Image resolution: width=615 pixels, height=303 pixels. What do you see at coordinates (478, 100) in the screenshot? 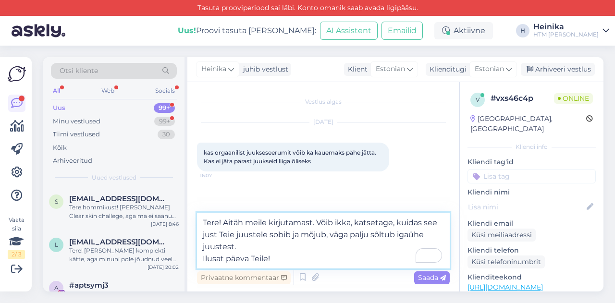
I see `span: v` at bounding box center [478, 100].